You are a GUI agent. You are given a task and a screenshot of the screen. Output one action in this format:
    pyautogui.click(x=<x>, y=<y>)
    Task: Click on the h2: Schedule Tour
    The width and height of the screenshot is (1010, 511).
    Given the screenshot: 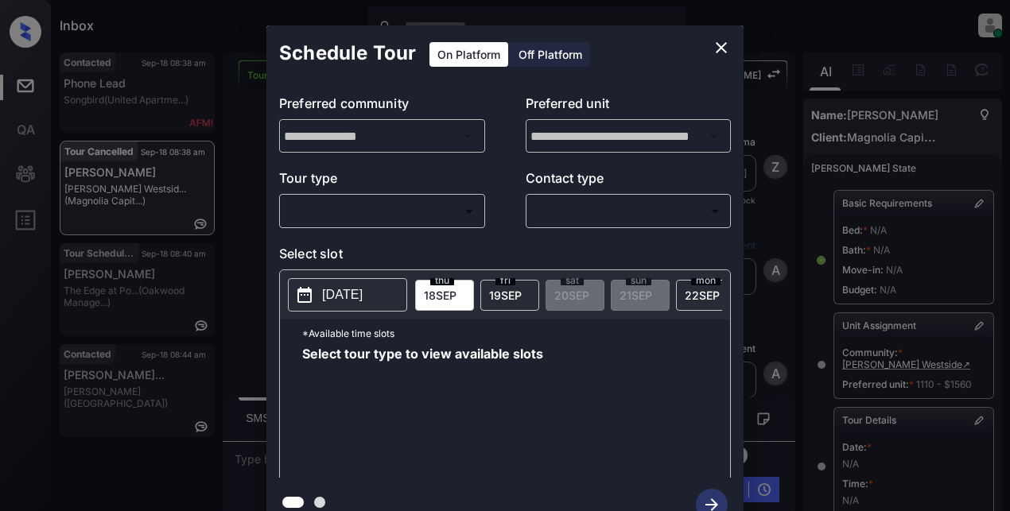 What is the action you would take?
    pyautogui.click(x=348, y=53)
    